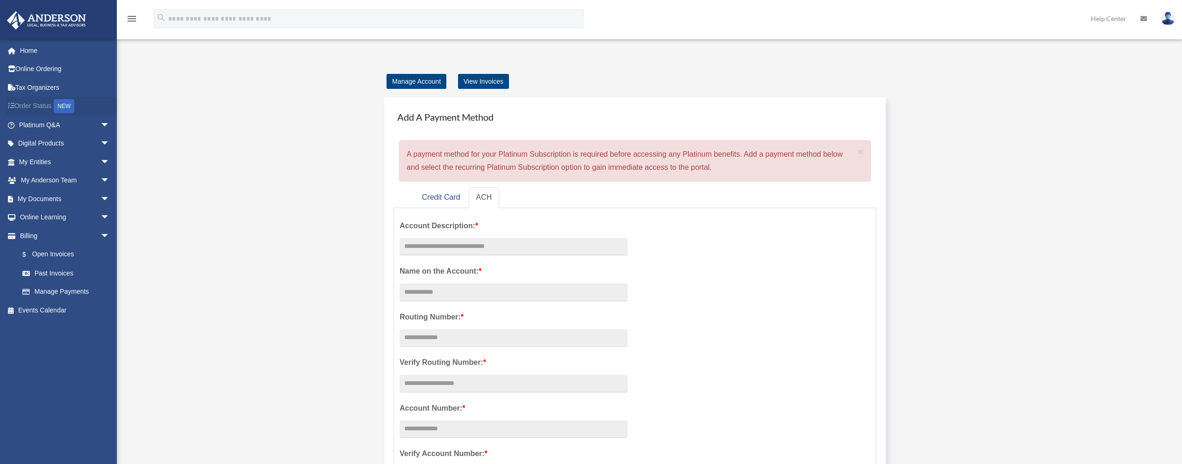 This screenshot has height=464, width=1182. What do you see at coordinates (66, 292) in the screenshot?
I see `a: Manage Payments` at bounding box center [66, 292].